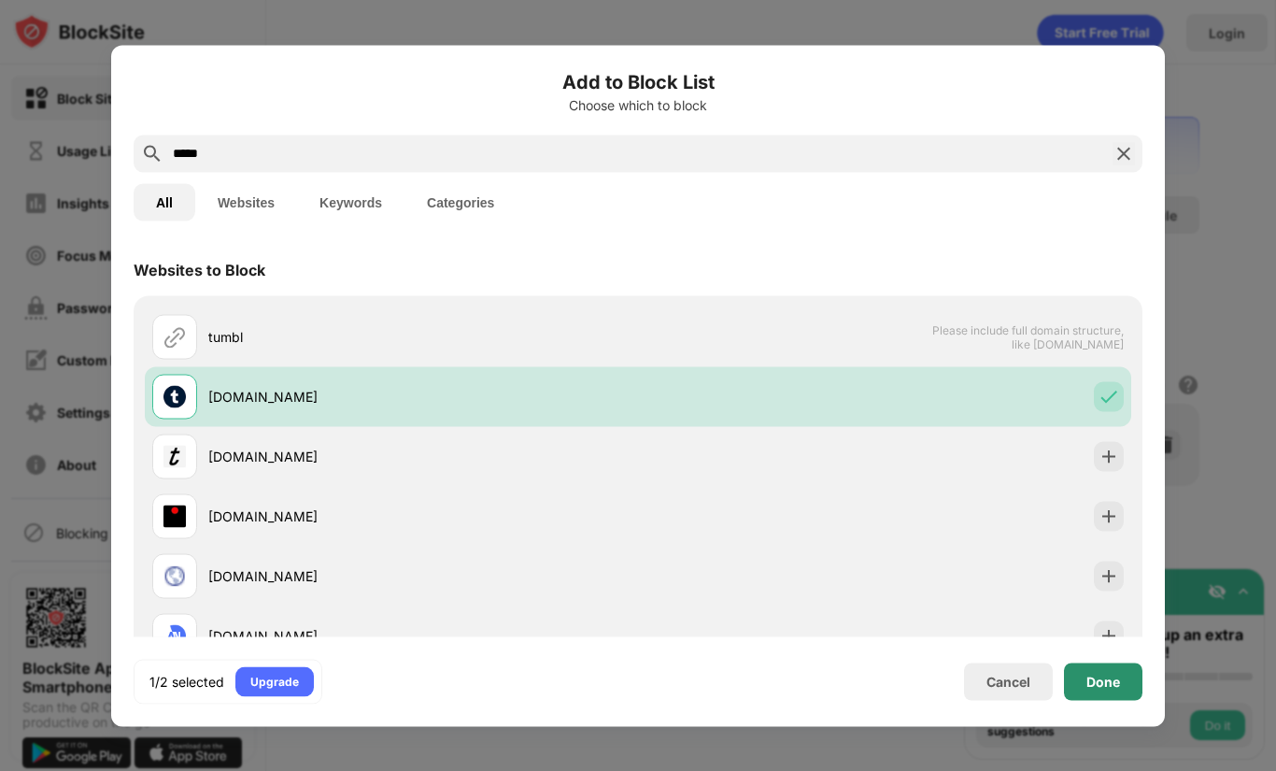 This screenshot has height=771, width=1276. Describe the element at coordinates (461, 202) in the screenshot. I see `button: Categories` at that location.